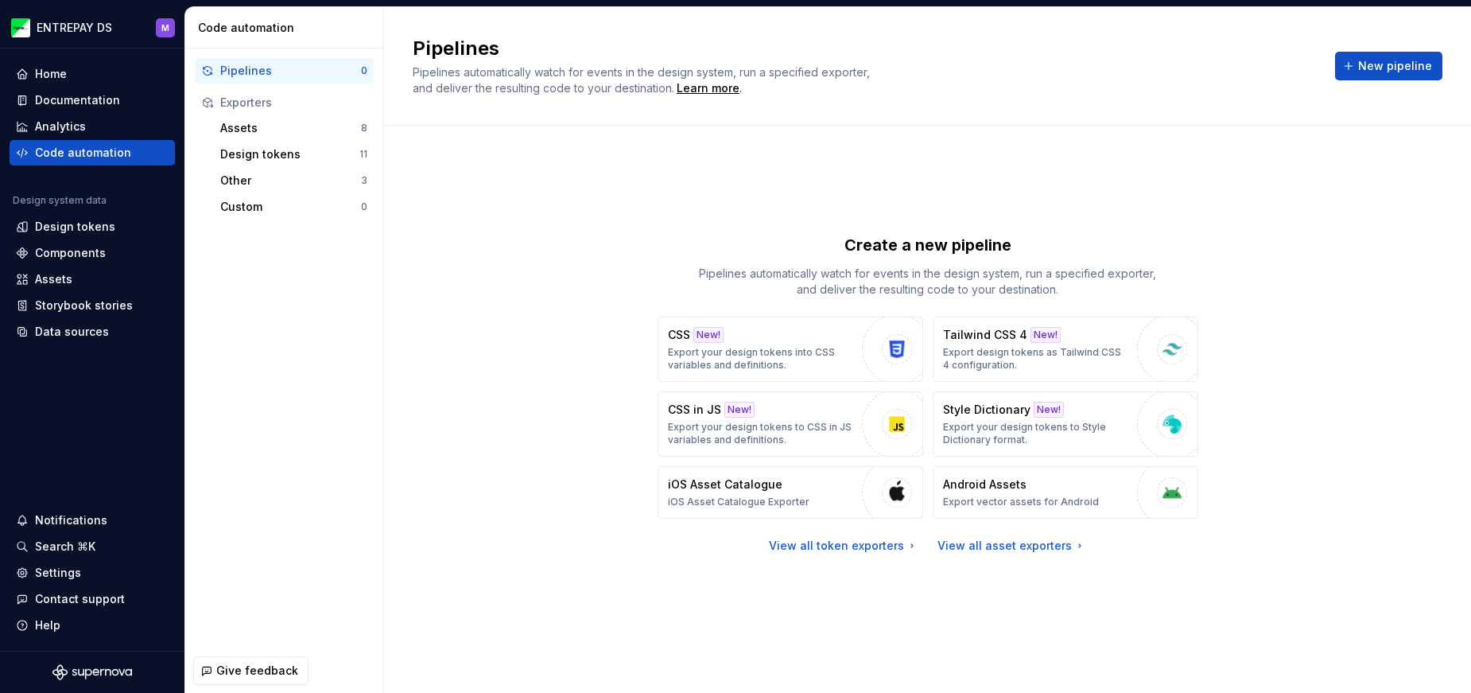 The height and width of the screenshot is (693, 1471). Describe the element at coordinates (290, 71) in the screenshot. I see `div: Pipelines` at that location.